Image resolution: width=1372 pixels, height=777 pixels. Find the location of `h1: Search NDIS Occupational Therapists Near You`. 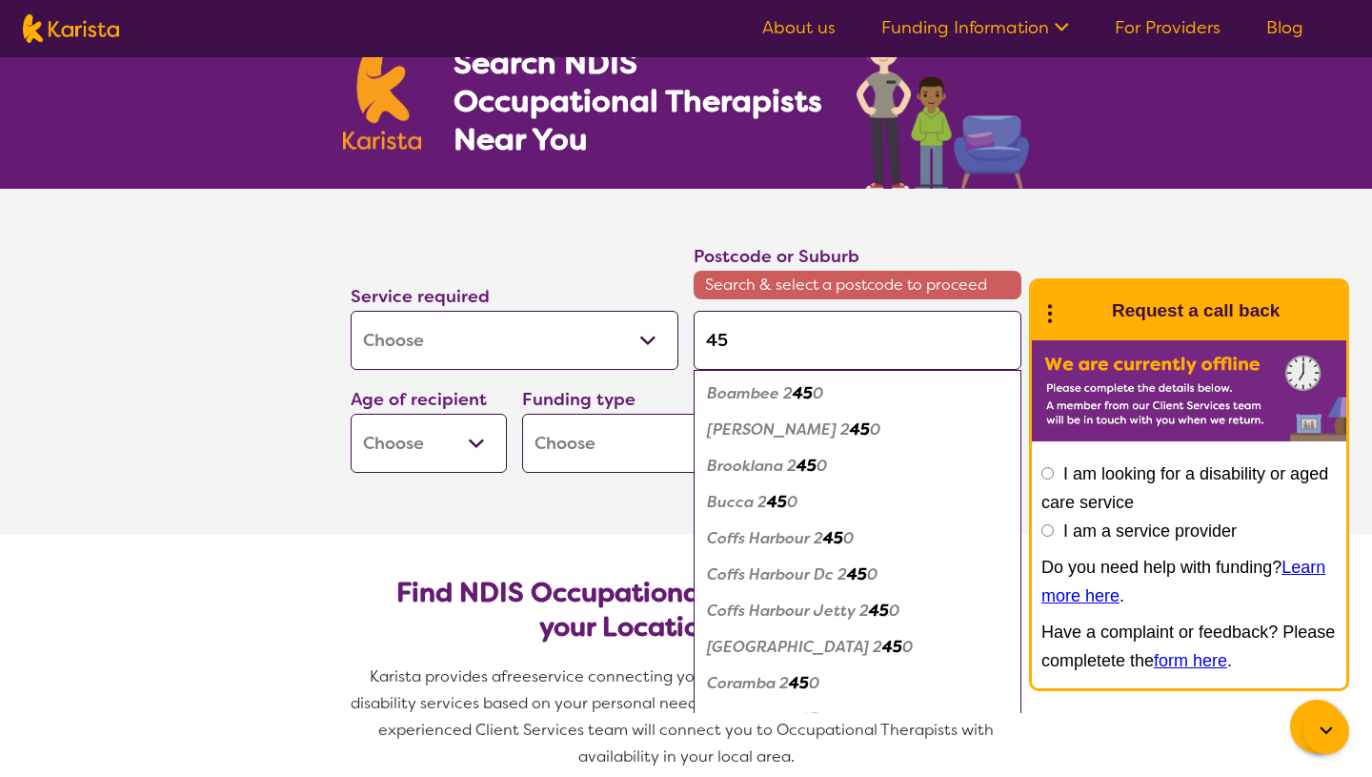

h1: Search NDIS Occupational Therapists Near You is located at coordinates (638, 101).